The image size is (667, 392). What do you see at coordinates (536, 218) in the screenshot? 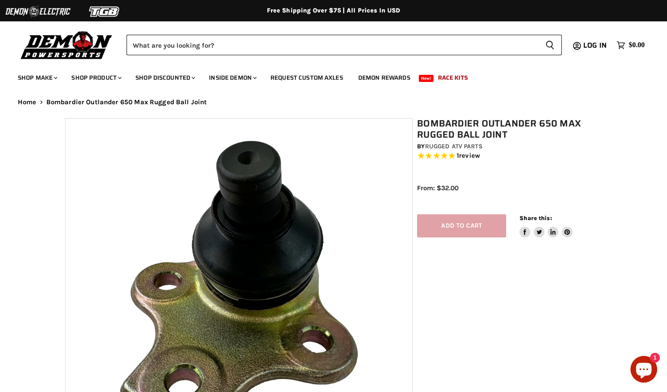
I see `span: Share this:` at bounding box center [536, 218].